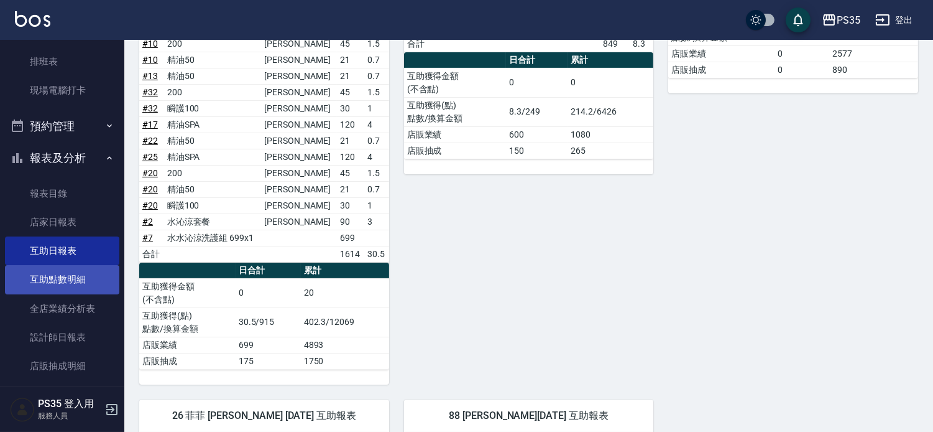 This screenshot has height=432, width=933. I want to click on td: 店販業績, so click(455, 134).